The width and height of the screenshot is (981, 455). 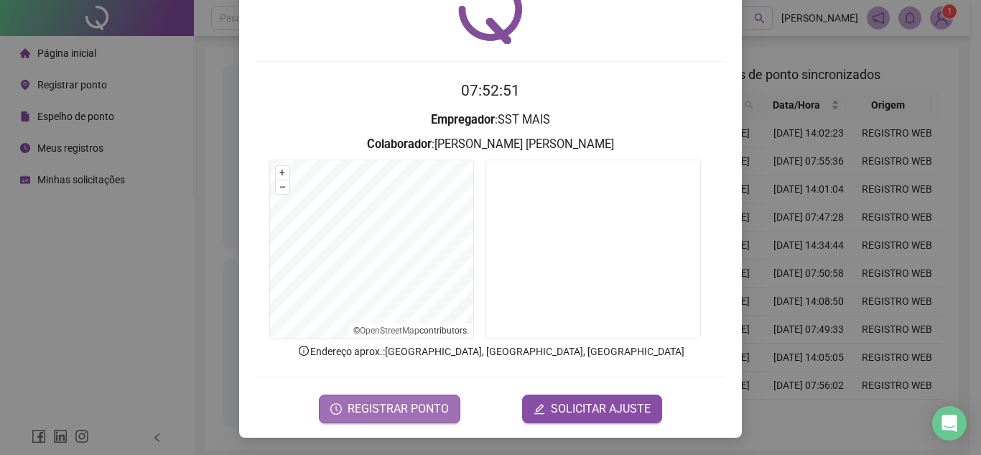 I want to click on strong: Empregador, so click(x=462, y=119).